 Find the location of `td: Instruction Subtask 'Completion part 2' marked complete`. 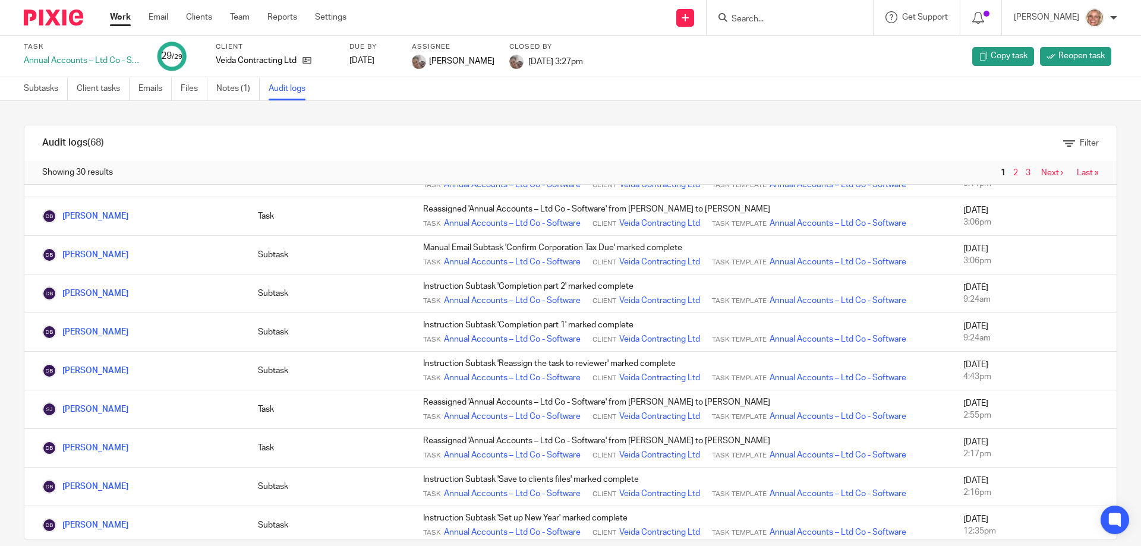

td: Instruction Subtask 'Completion part 2' marked complete is located at coordinates (681, 293).